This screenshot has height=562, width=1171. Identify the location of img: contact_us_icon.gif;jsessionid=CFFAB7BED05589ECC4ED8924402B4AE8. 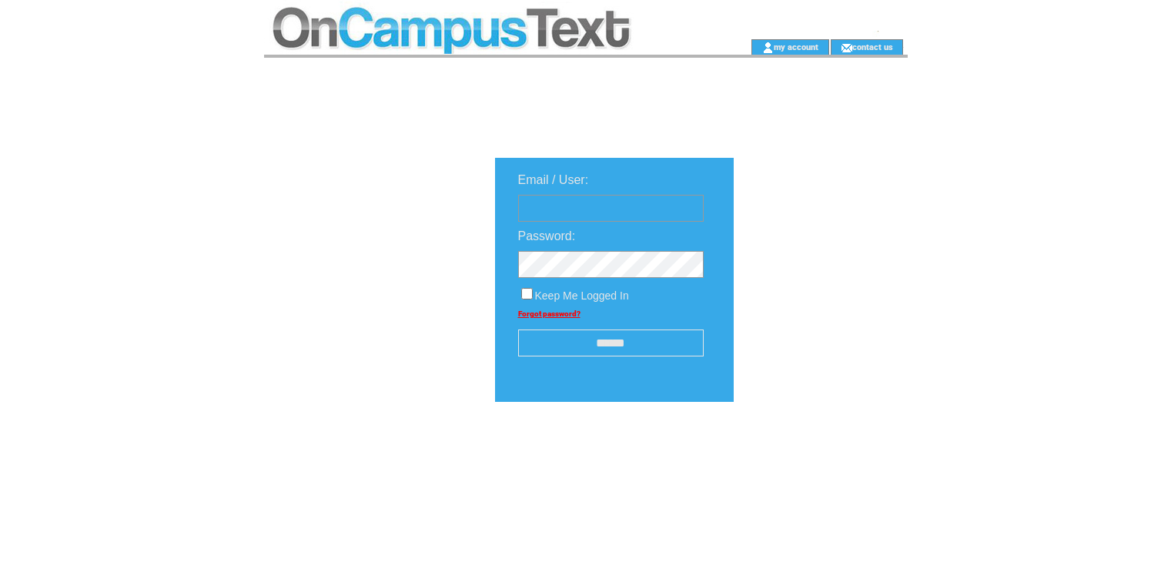
(846, 48).